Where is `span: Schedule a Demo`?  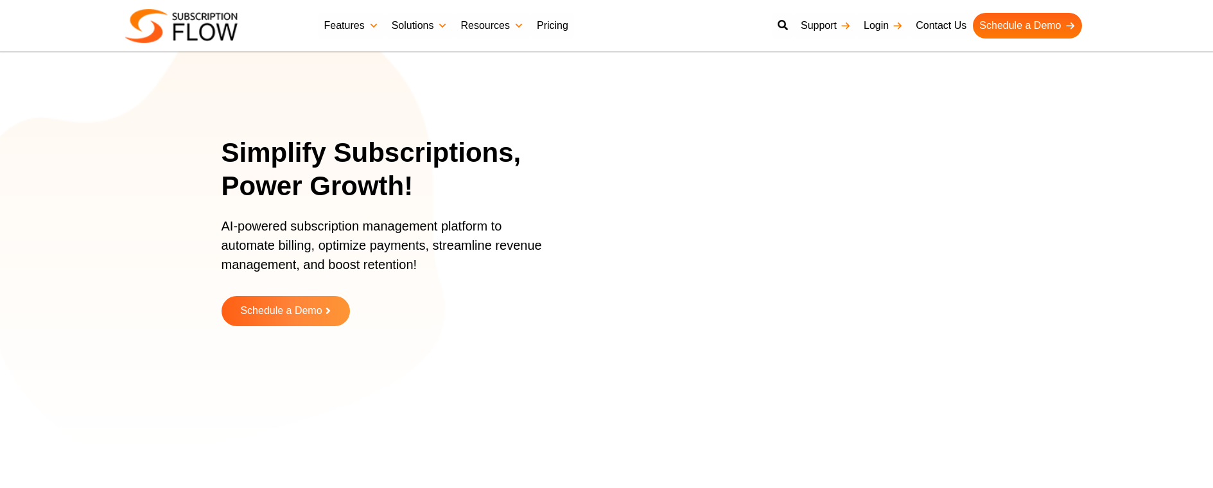
span: Schedule a Demo is located at coordinates (281, 311).